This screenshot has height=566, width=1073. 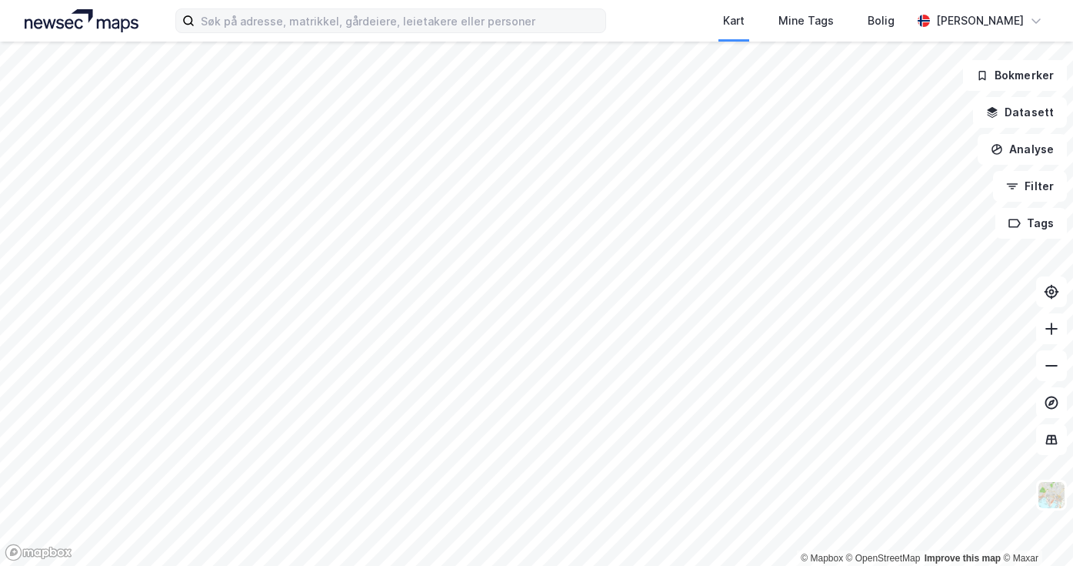 What do you see at coordinates (1031, 223) in the screenshot?
I see `button: Tags` at bounding box center [1031, 223].